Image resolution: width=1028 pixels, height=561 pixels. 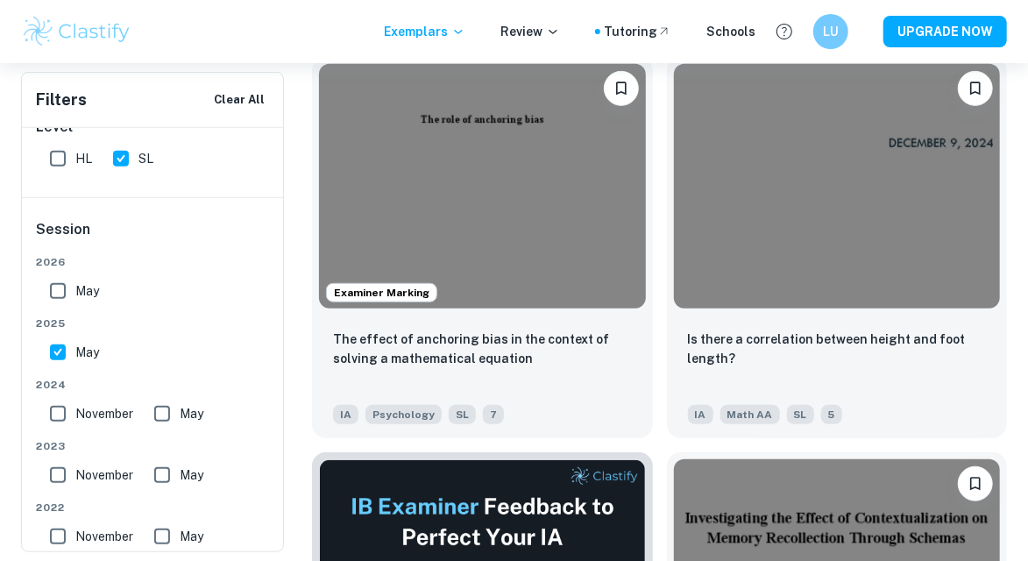 I want to click on img: Psychology IA example thumbnail: The effect of anchoring bias in the cont, so click(x=482, y=186).